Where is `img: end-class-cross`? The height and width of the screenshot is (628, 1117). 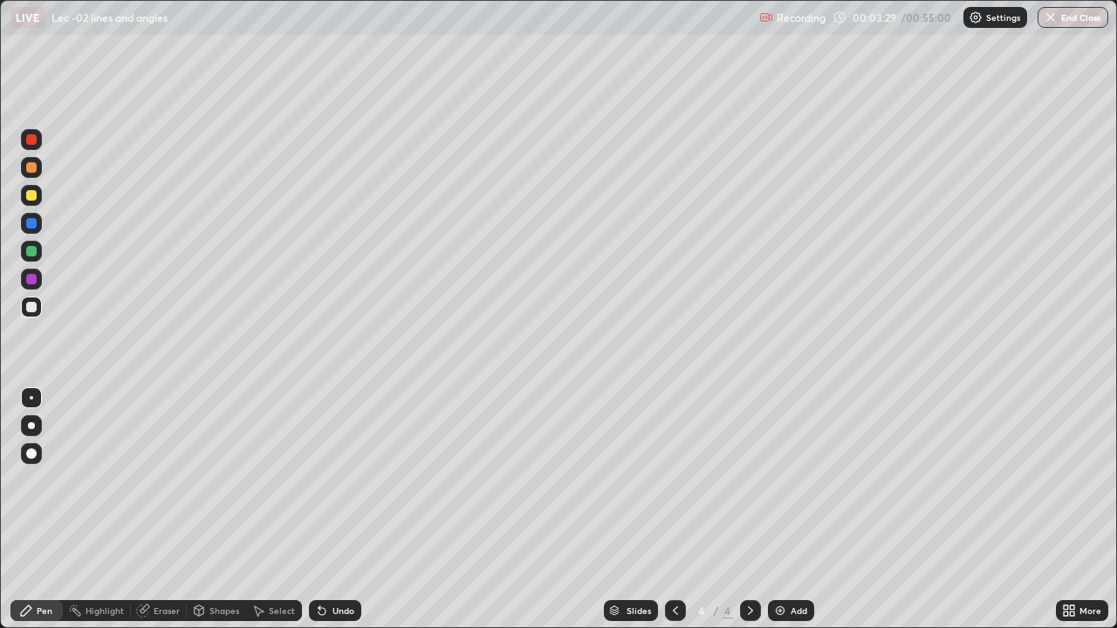 img: end-class-cross is located at coordinates (1051, 17).